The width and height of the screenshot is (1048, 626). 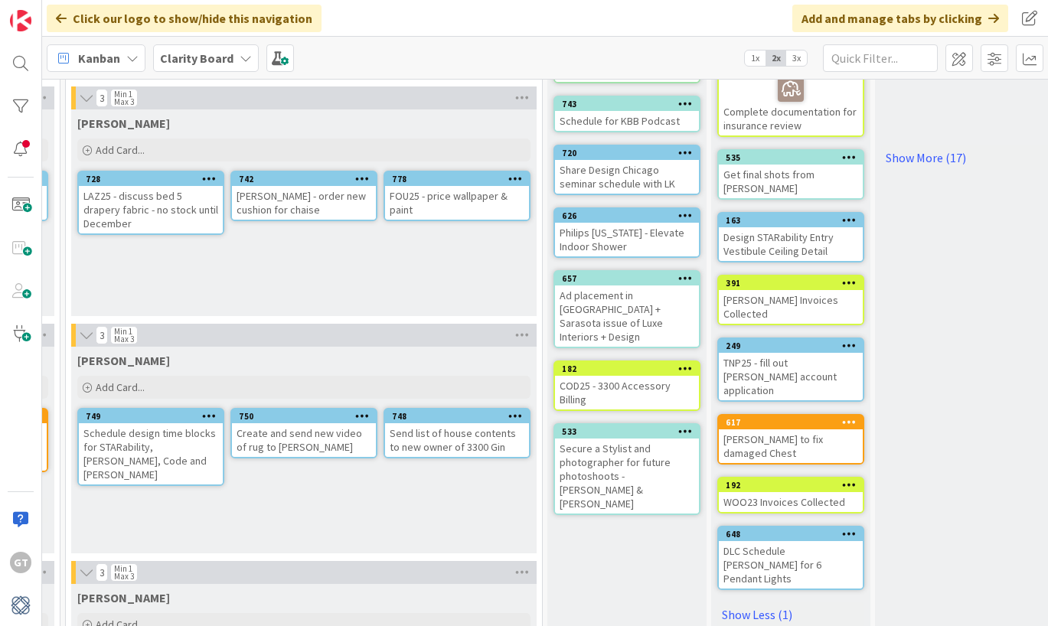 I want to click on div: 192WOO23 Invoices Collected, so click(x=791, y=495).